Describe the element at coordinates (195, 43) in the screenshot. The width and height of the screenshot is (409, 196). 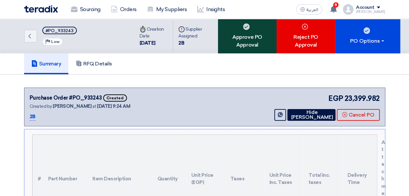
I see `div: 2B` at that location.